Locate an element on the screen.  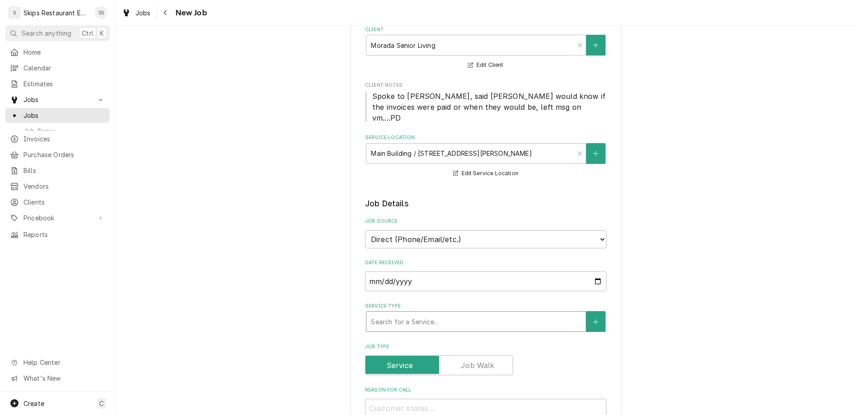
div: Client Notes is located at coordinates (486, 102).